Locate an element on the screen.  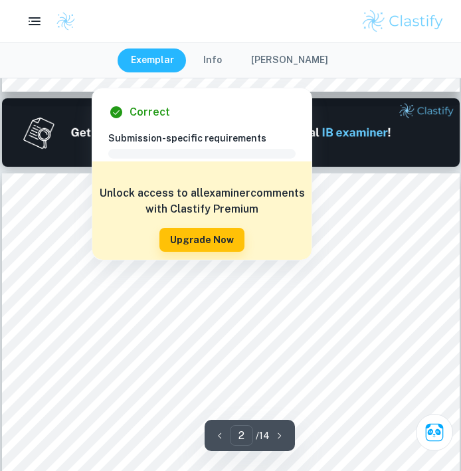
h6: Unlock access to all examiner comments with Clastify Premium is located at coordinates (202, 201).